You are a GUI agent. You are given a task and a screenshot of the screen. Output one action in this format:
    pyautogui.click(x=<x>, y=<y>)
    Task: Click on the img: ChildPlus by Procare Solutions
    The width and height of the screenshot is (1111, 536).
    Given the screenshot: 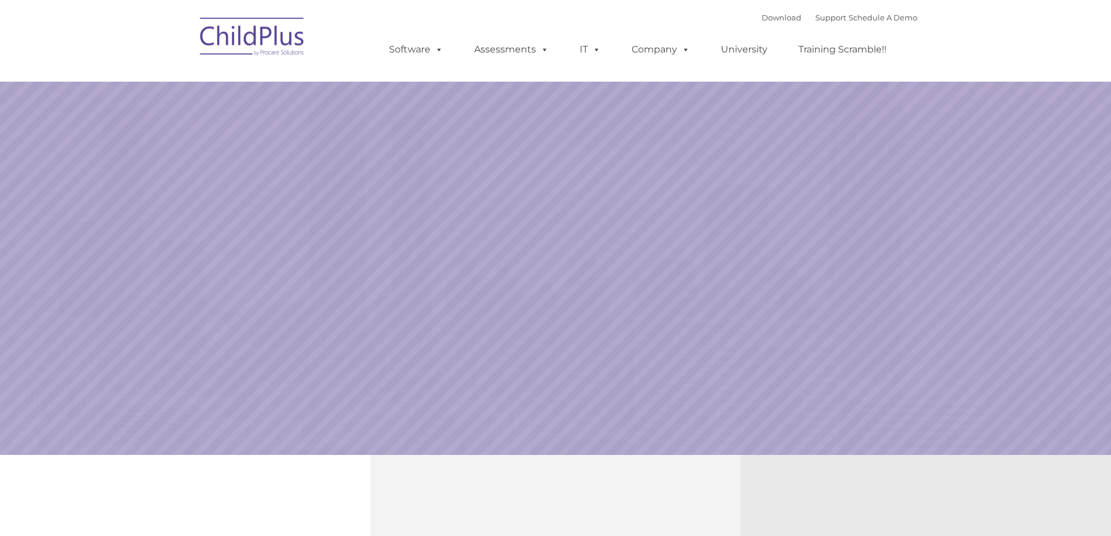 What is the action you would take?
    pyautogui.click(x=253, y=39)
    